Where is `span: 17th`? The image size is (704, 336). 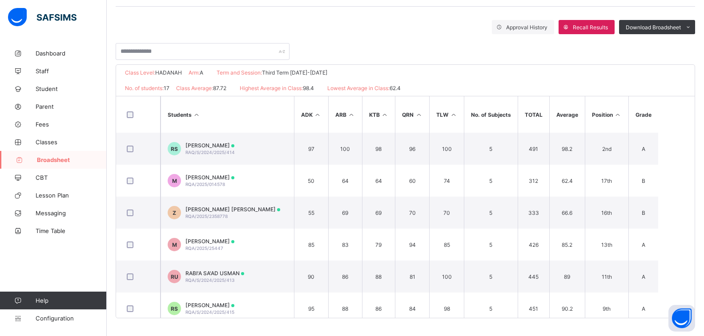 span: 17th is located at coordinates (606, 181).